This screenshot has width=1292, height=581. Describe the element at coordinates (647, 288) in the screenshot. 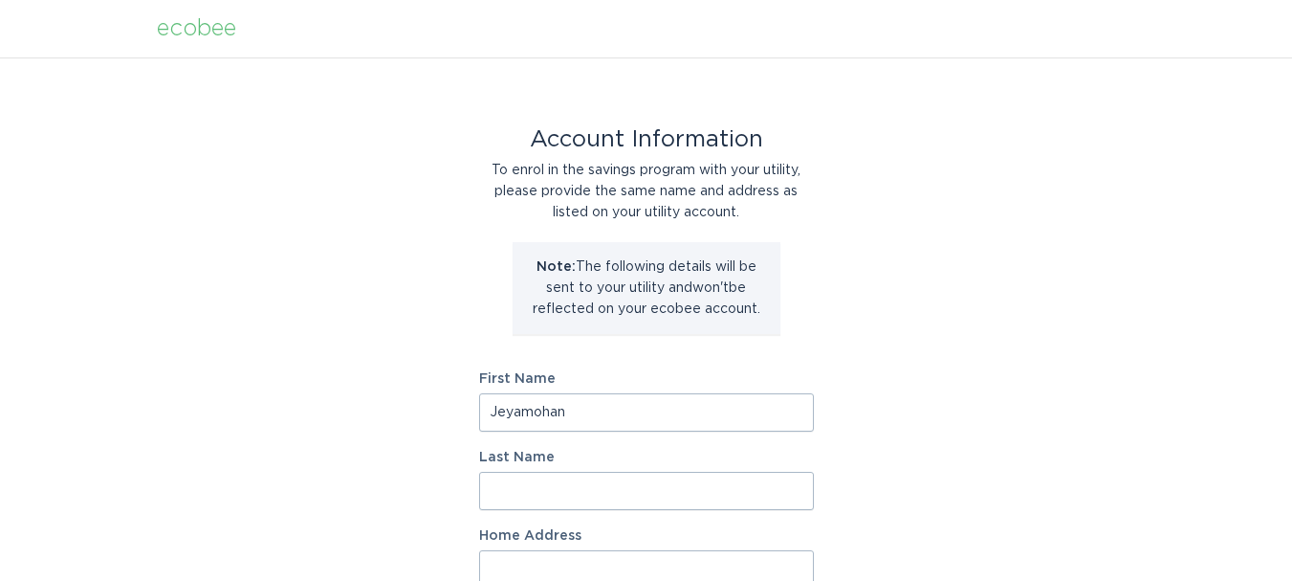

I see `p: The following details will be sent to your utility and won't be reflected on your ecobee account.` at that location.